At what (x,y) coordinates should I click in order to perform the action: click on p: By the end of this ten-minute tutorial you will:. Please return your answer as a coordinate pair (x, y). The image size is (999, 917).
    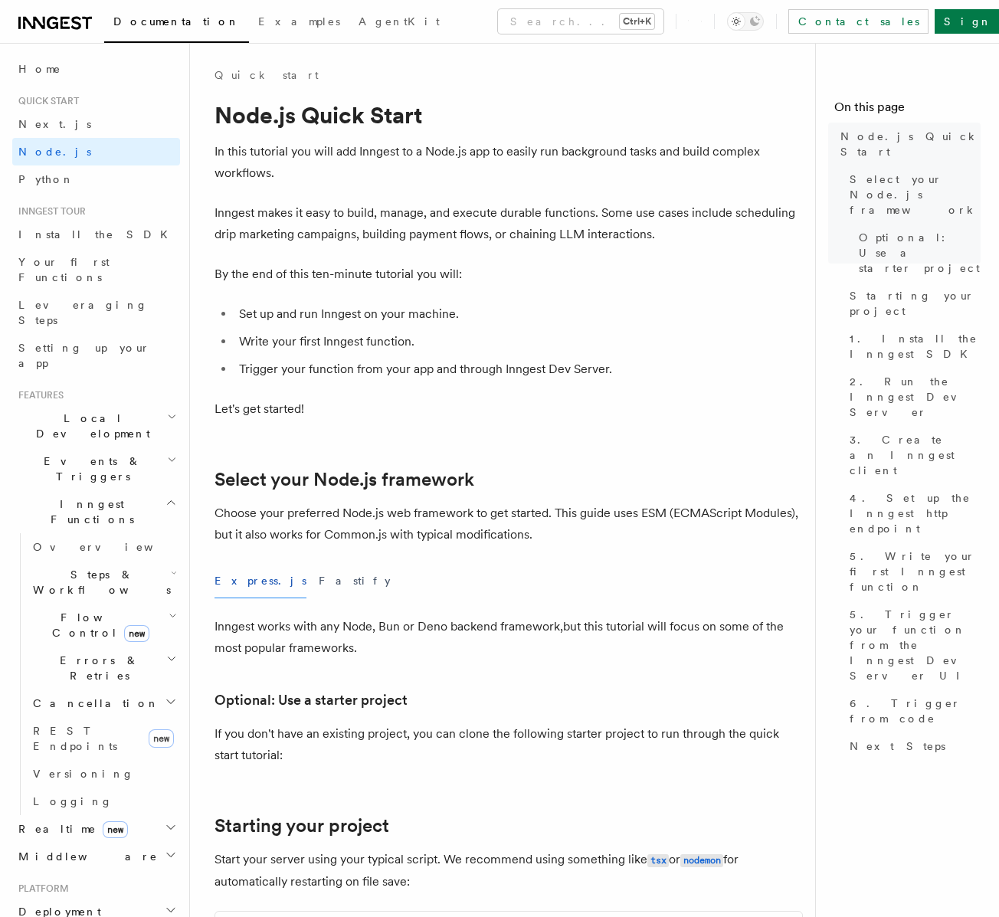
    Looking at the image, I should click on (509, 274).